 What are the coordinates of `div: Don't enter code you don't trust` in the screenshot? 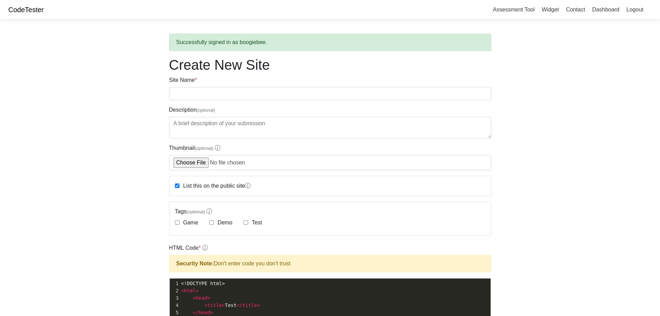 It's located at (330, 263).